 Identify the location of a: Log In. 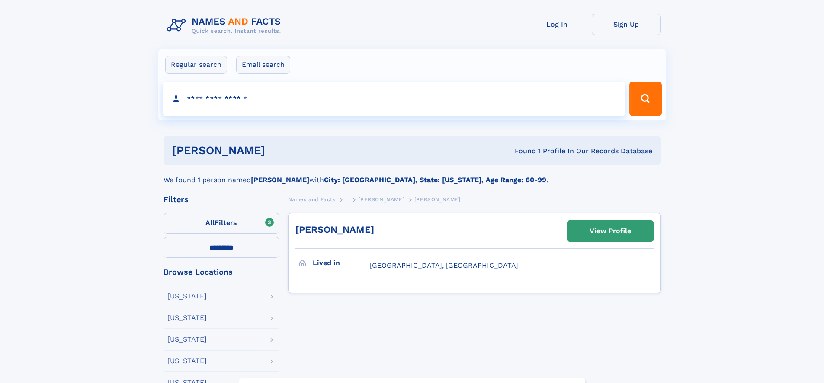
(557, 24).